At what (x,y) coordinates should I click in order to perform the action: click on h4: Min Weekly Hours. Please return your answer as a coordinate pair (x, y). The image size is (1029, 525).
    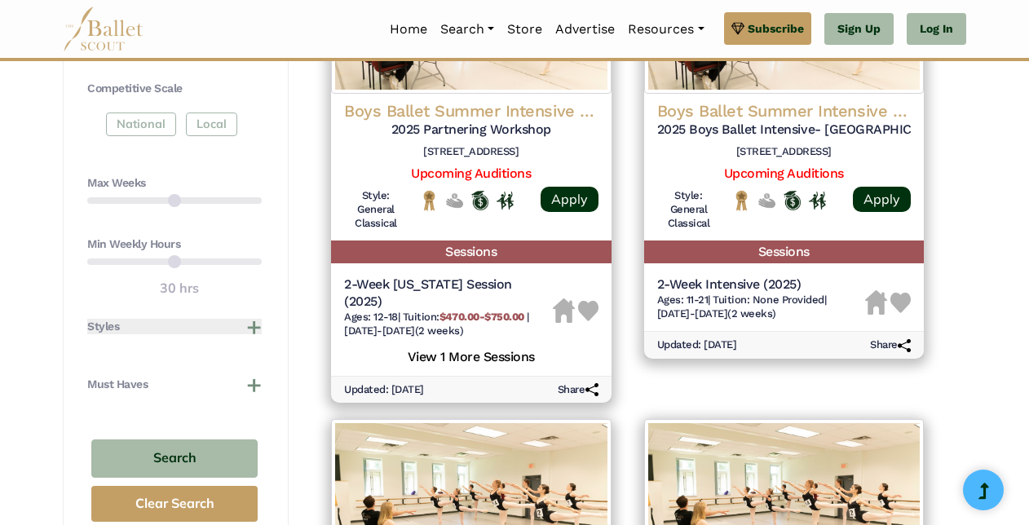
    Looking at the image, I should click on (175, 245).